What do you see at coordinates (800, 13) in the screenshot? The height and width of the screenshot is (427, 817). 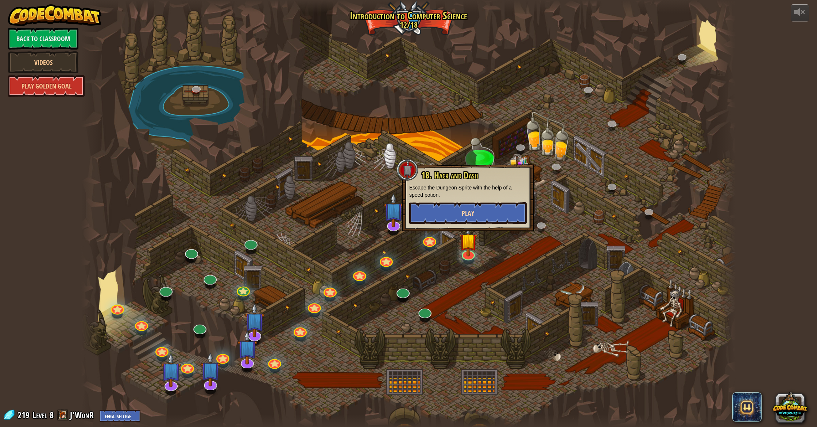 I see `button: Adjust volume` at bounding box center [800, 13].